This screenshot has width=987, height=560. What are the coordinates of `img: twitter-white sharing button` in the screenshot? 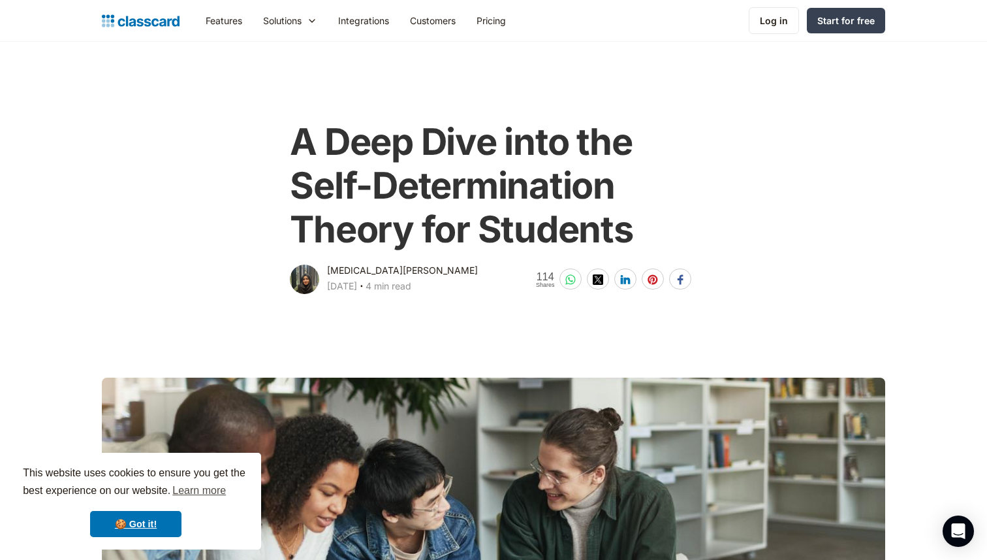 It's located at (598, 279).